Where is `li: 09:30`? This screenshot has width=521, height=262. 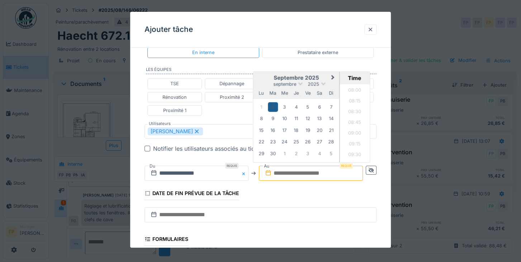 li: 09:30 is located at coordinates (354, 156).